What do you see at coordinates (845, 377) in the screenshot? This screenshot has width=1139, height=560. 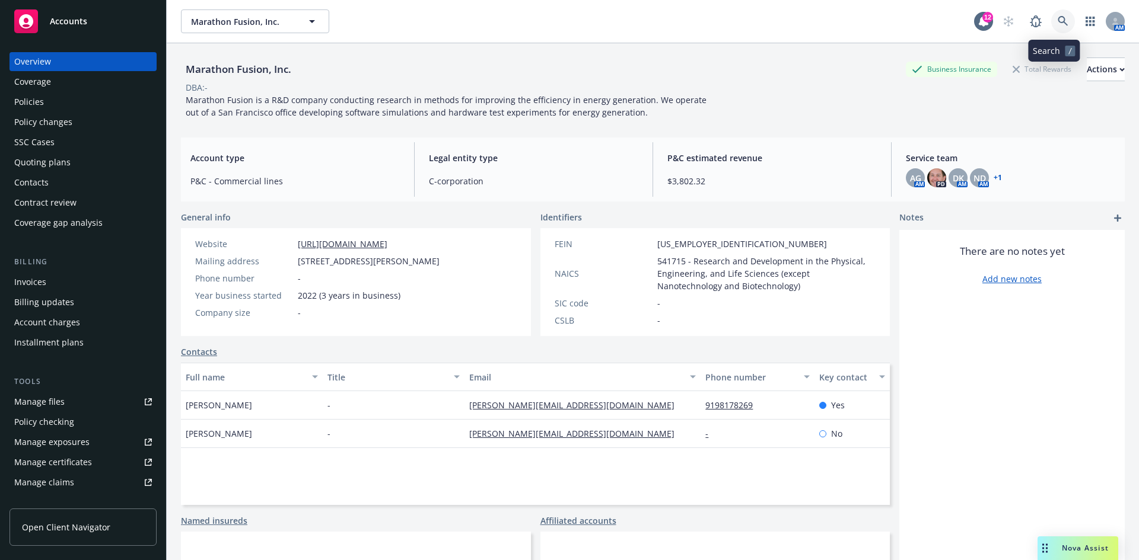 I see `div: Key contact` at bounding box center [845, 377].